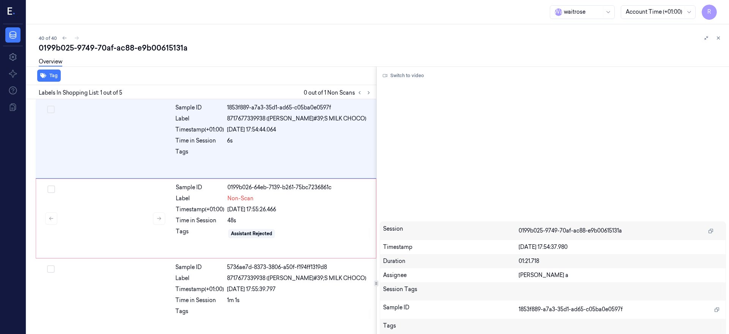 Image resolution: width=729 pixels, height=334 pixels. Describe the element at coordinates (299, 107) in the screenshot. I see `div: 1853f889-a7a3-35d1-ad65-c05ba0e0597f` at that location.